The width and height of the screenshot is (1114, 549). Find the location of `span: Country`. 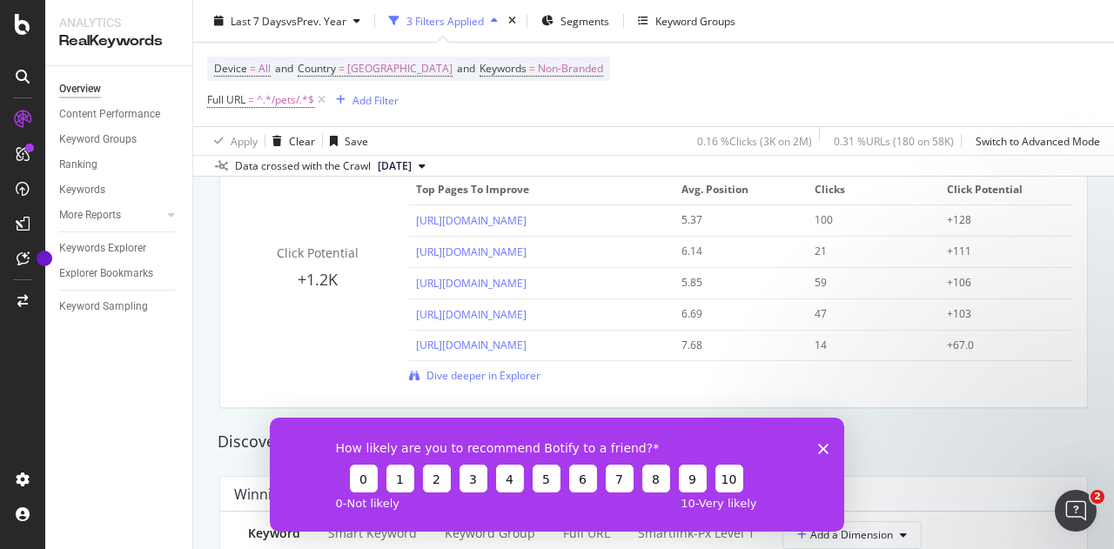

span: Country is located at coordinates (317, 68).